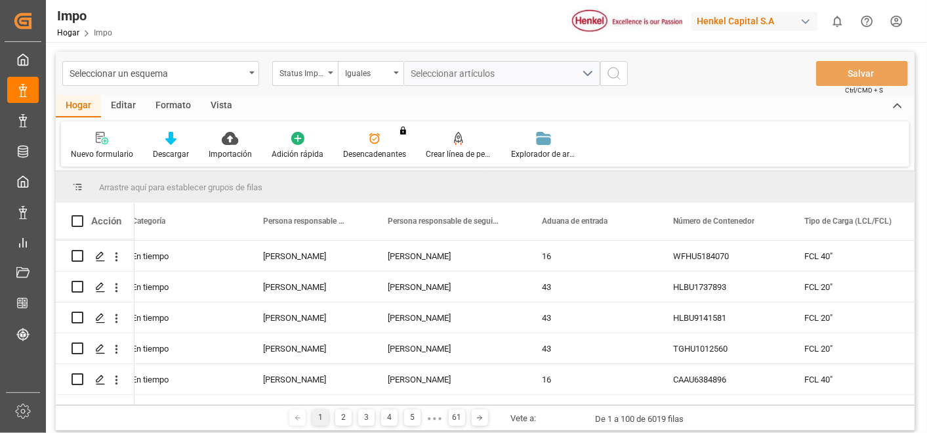 This screenshot has width=927, height=433. Describe the element at coordinates (102, 154) in the screenshot. I see `div: Nuevo formulario` at that location.